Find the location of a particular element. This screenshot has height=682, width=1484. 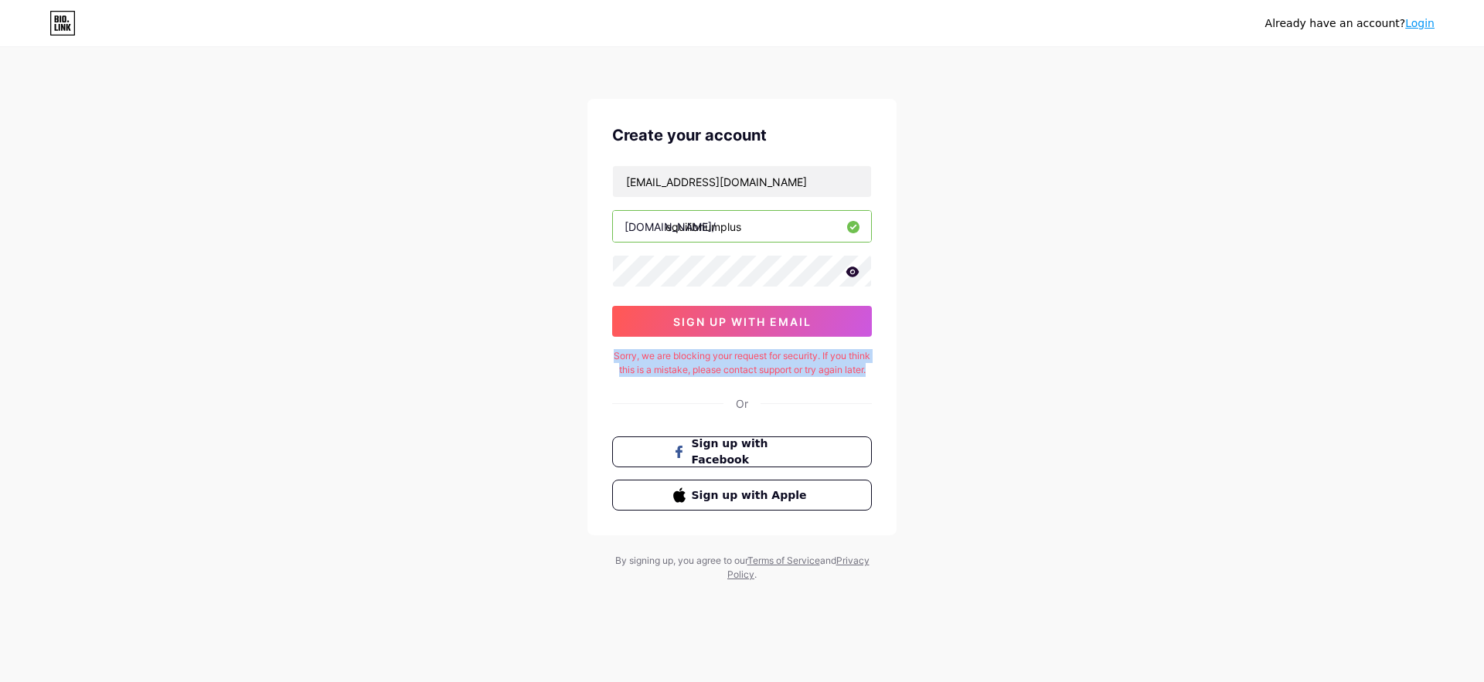

a: Sign up with Facebook is located at coordinates (742, 452).